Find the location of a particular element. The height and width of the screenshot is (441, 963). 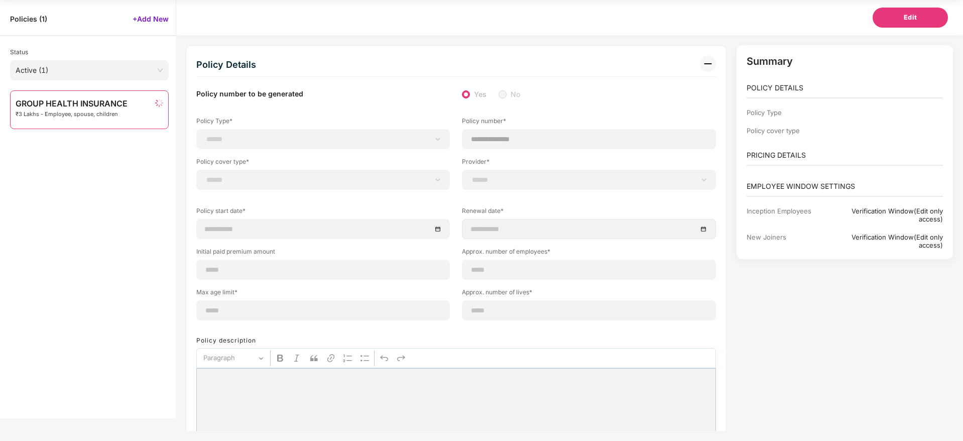

span: ₹3 Lakhs - Employee, spouse, children is located at coordinates (71, 114).